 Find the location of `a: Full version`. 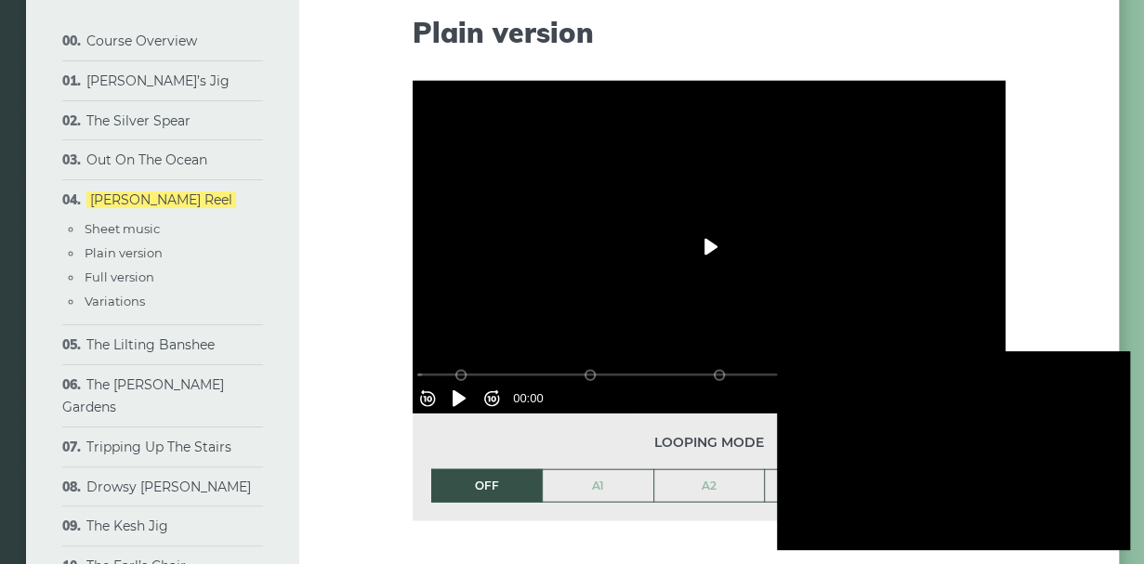

a: Full version is located at coordinates (119, 277).